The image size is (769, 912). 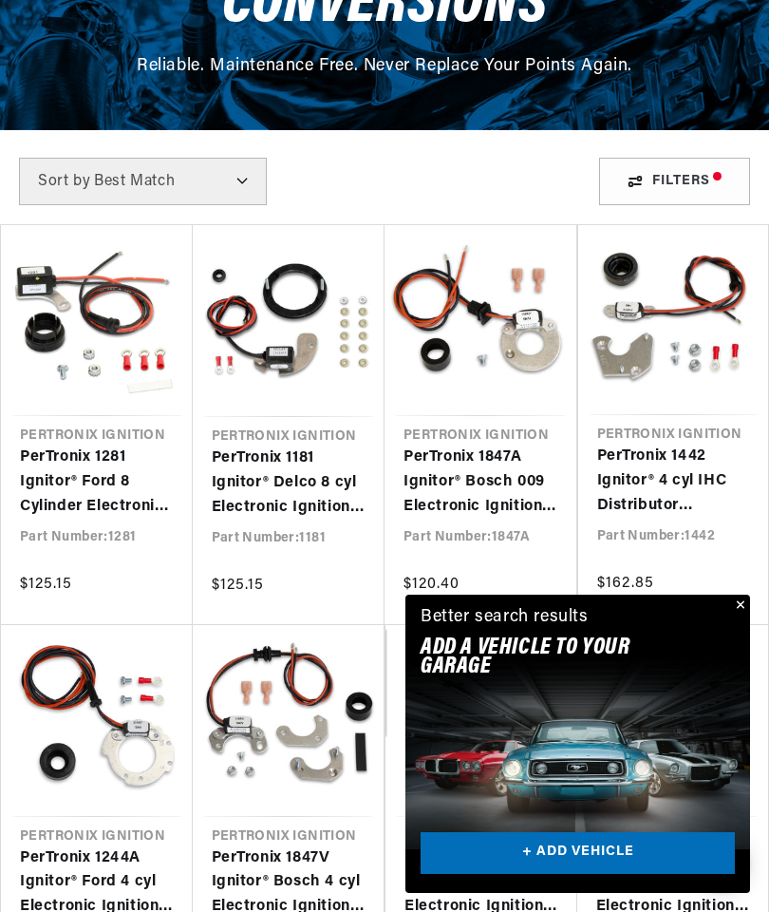 What do you see at coordinates (504, 617) in the screenshot?
I see `div: Better search results` at bounding box center [504, 617].